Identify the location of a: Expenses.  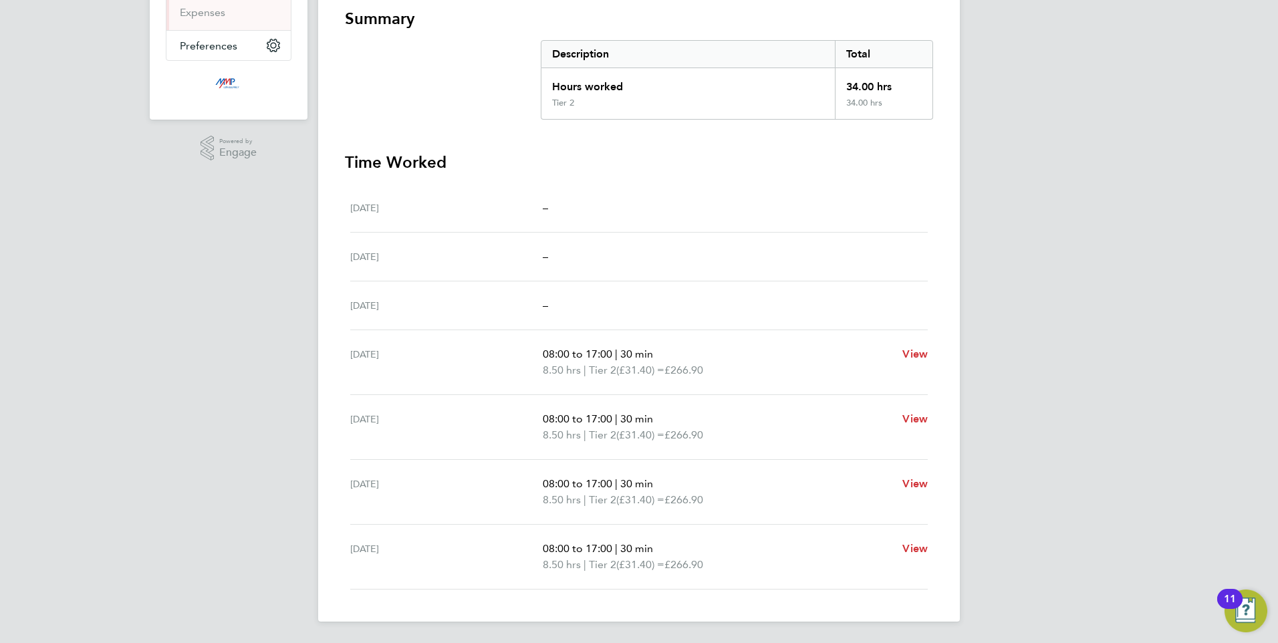
(203, 12).